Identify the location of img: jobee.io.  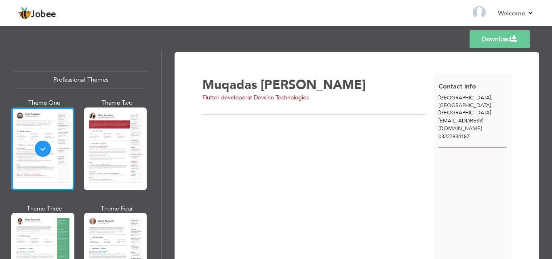
(25, 13).